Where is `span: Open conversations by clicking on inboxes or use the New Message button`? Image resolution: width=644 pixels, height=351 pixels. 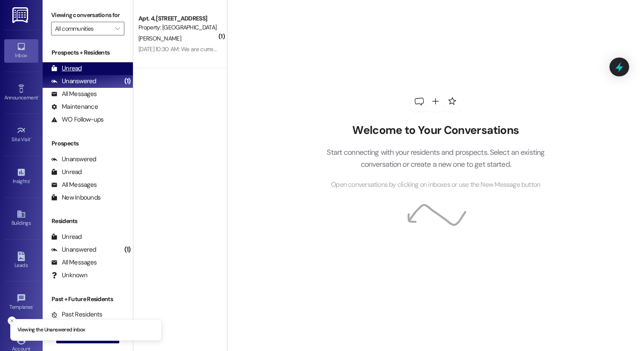 span: Open conversations by clicking on inboxes or use the New Message button is located at coordinates (436, 185).